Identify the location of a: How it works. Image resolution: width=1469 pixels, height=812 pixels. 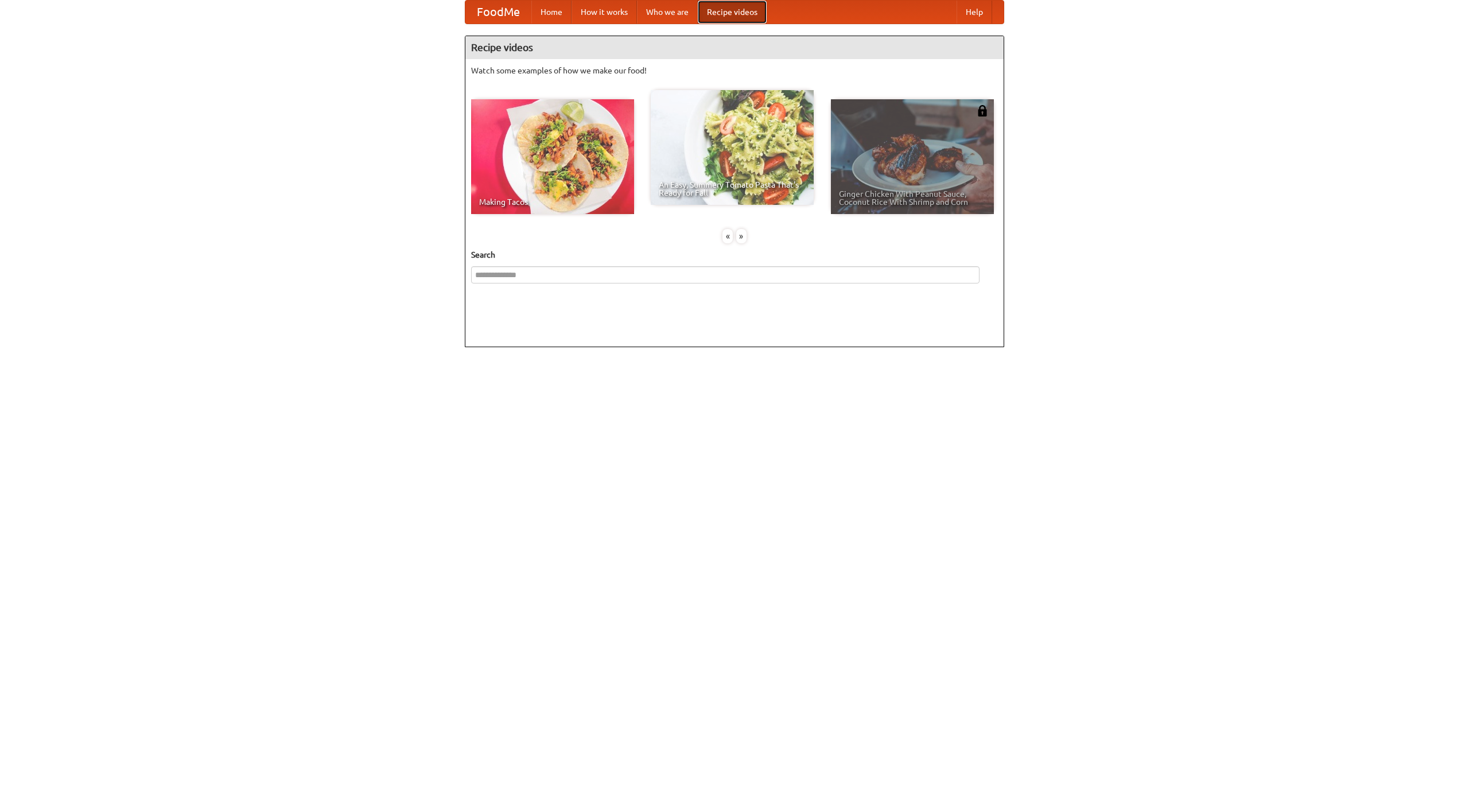
(604, 12).